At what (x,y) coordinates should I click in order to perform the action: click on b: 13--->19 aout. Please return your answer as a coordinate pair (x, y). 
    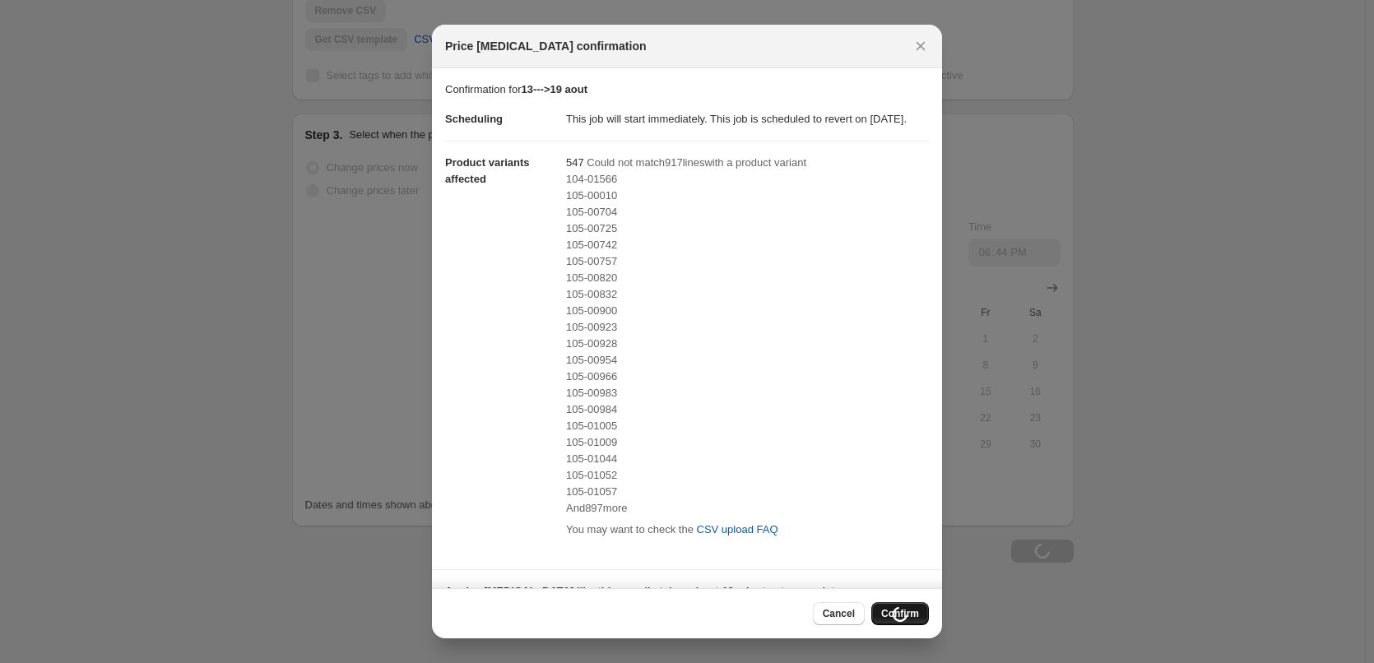
    Looking at the image, I should click on (554, 89).